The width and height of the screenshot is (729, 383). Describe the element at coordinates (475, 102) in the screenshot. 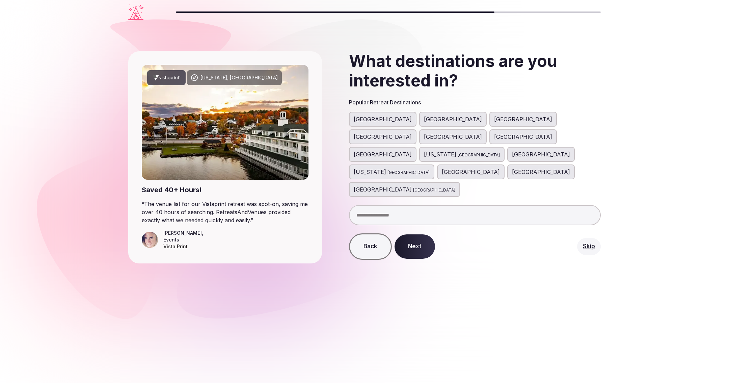

I see `h3: Popular Retreat Destinations` at that location.